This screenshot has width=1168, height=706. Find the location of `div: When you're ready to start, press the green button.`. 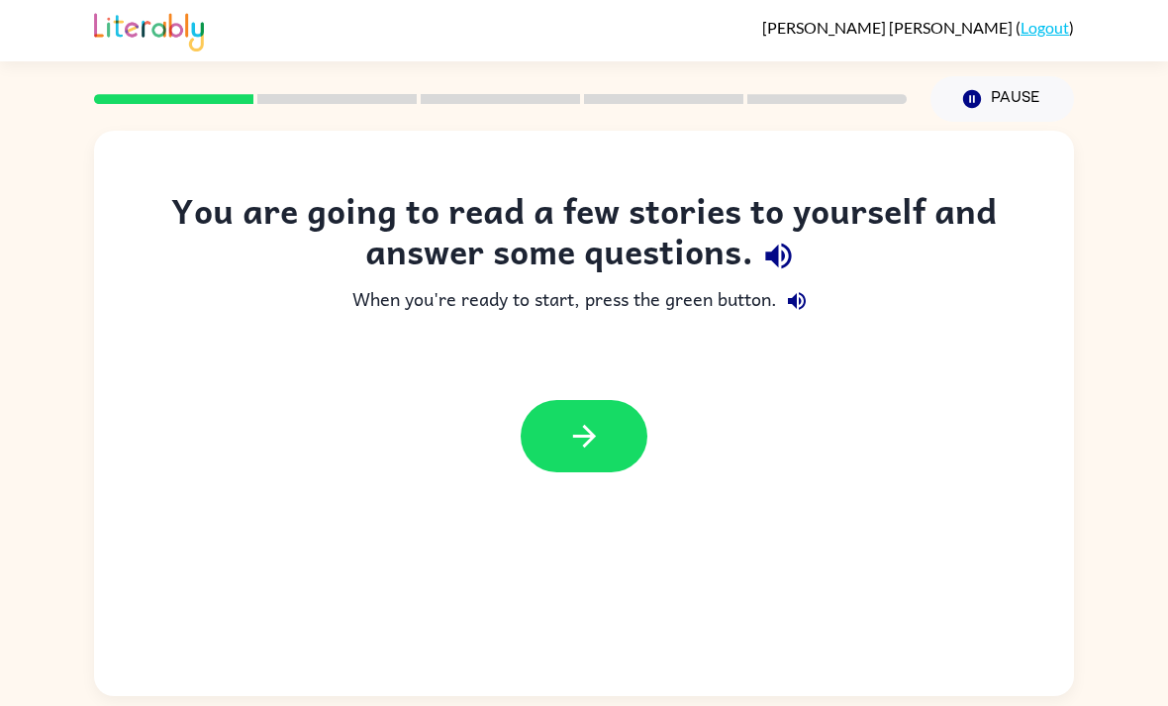

div: When you're ready to start, press the green button. is located at coordinates (584, 301).